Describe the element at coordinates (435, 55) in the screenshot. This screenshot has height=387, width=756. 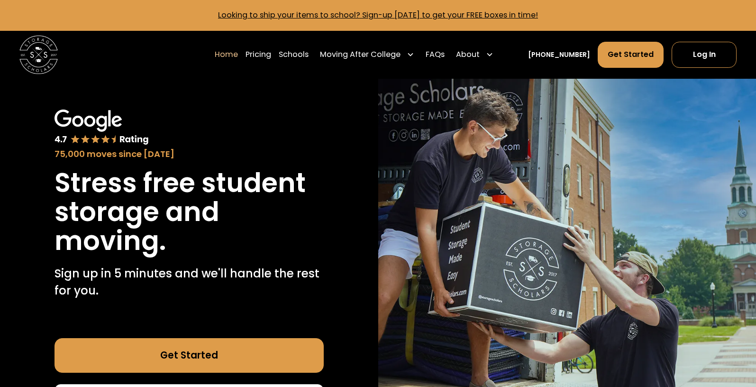
I see `a: FAQs` at that location.